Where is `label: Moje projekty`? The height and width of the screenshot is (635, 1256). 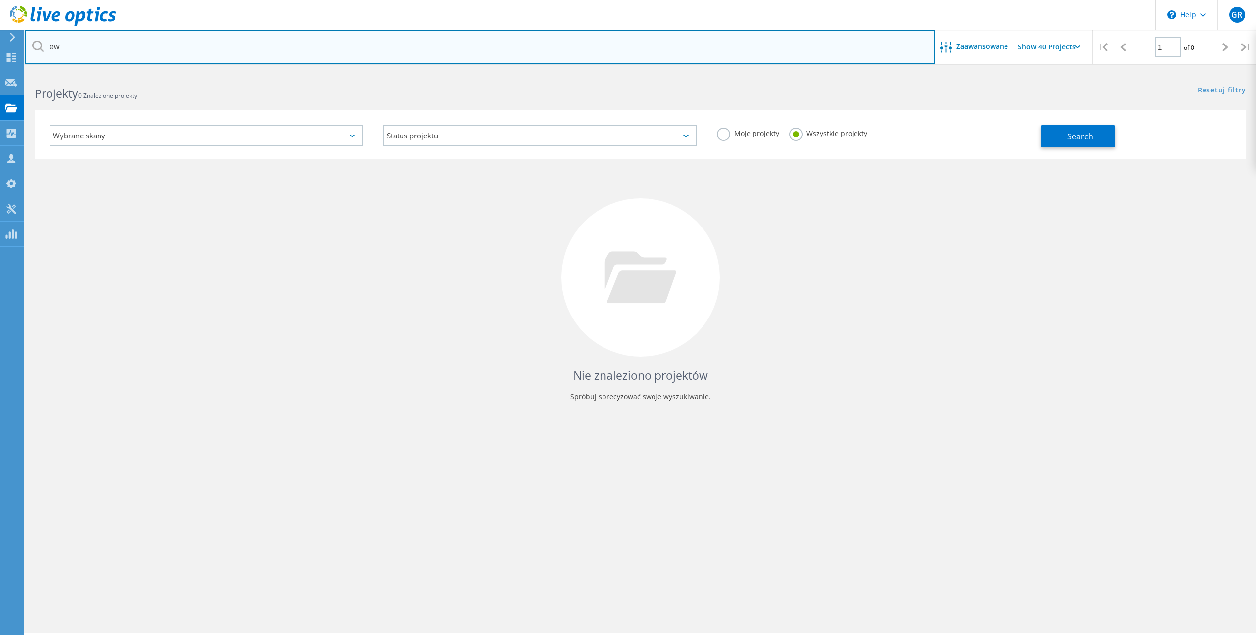 label: Moje projekty is located at coordinates (748, 132).